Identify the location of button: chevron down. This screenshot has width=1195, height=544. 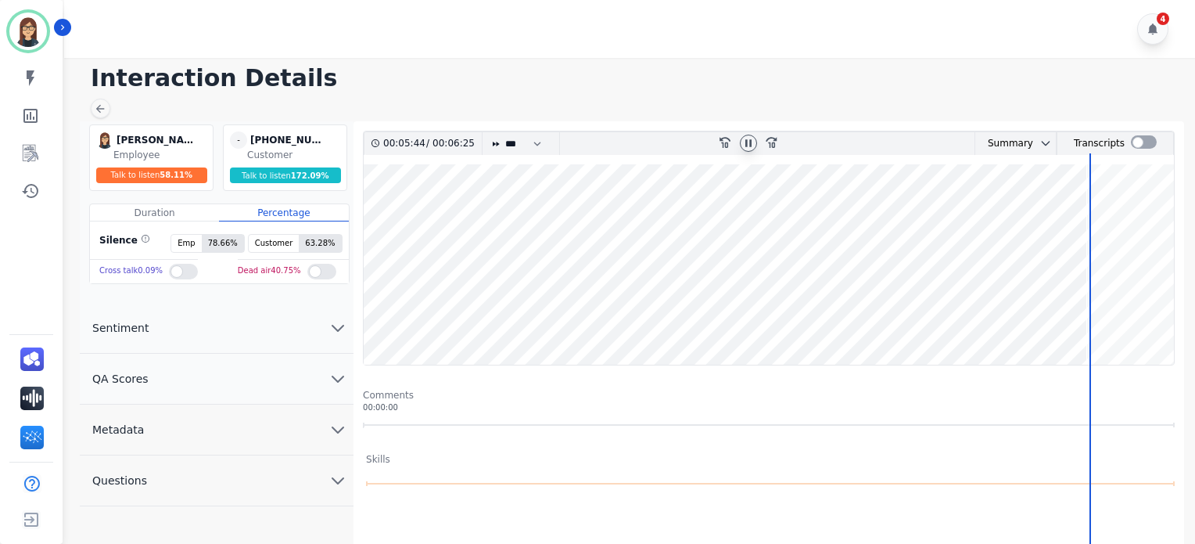
(1043, 143).